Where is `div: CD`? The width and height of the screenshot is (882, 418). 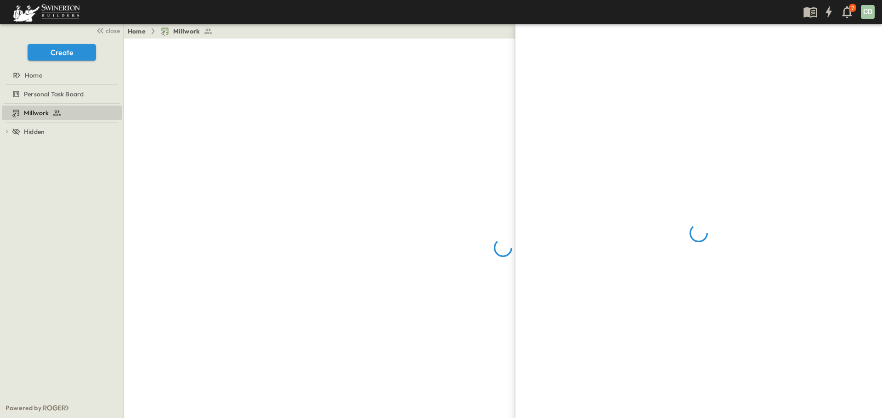
div: CD is located at coordinates (867, 12).